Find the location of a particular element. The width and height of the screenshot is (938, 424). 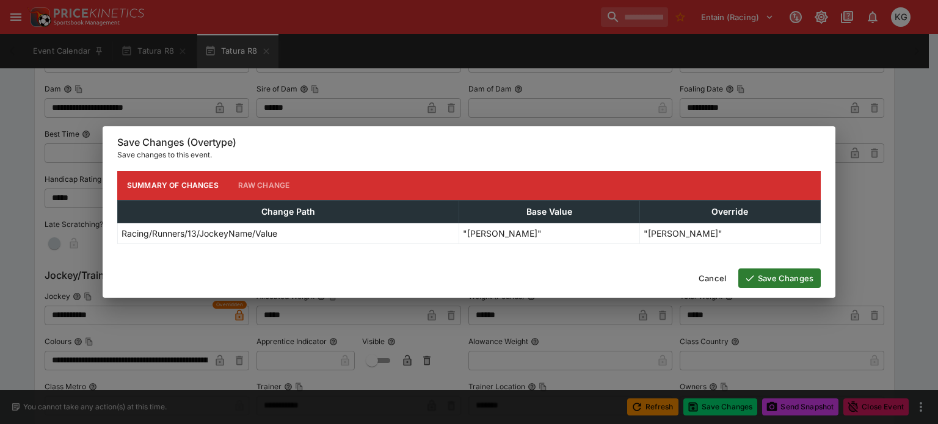

h6: Save Changes (Overtype) is located at coordinates (469, 142).